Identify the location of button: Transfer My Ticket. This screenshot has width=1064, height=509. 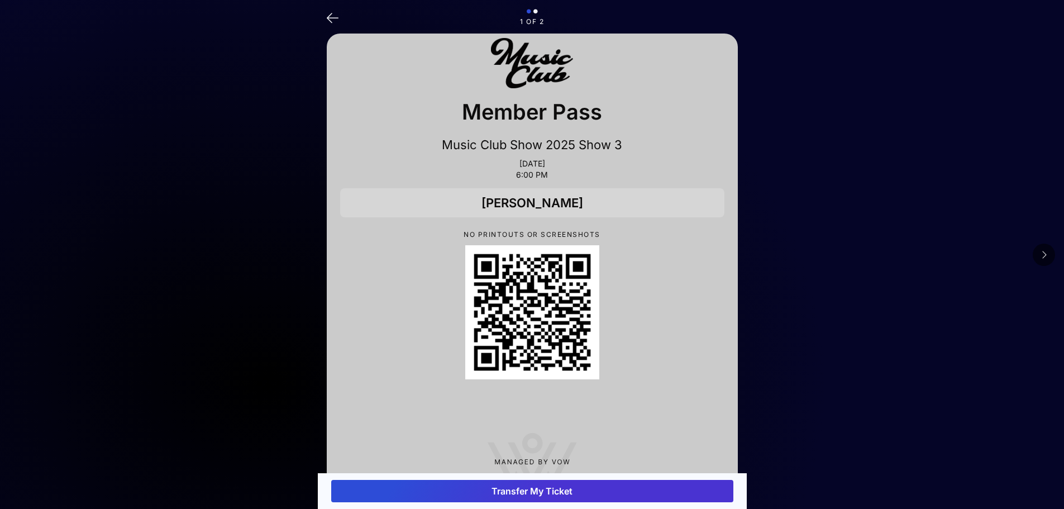
(533, 491).